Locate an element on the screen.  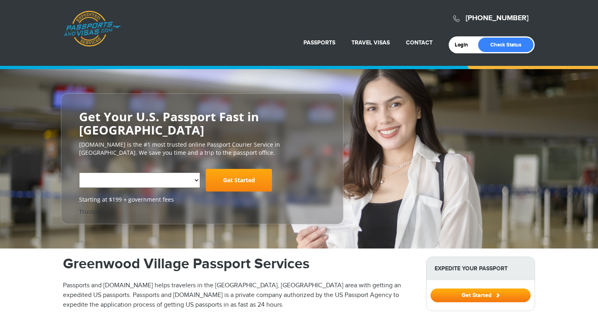
strong: Greenwood Village Passport Services is located at coordinates (186, 263).